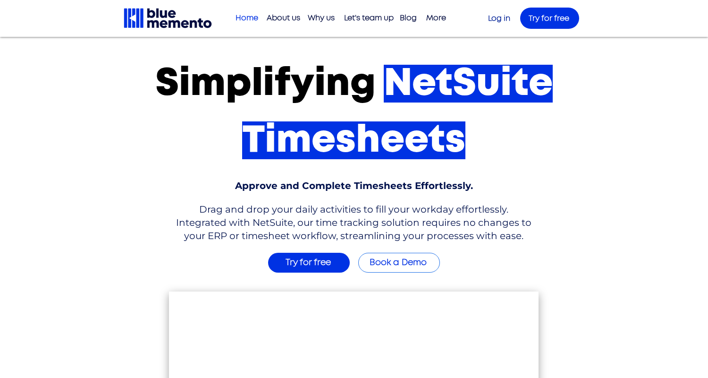 This screenshot has height=378, width=708. What do you see at coordinates (398, 112) in the screenshot?
I see `span: NetSuite Timesheets` at bounding box center [398, 112].